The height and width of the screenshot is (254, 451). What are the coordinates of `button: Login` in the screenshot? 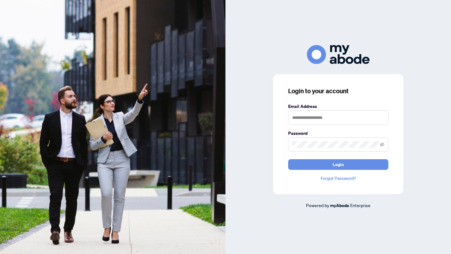 It's located at (338, 165).